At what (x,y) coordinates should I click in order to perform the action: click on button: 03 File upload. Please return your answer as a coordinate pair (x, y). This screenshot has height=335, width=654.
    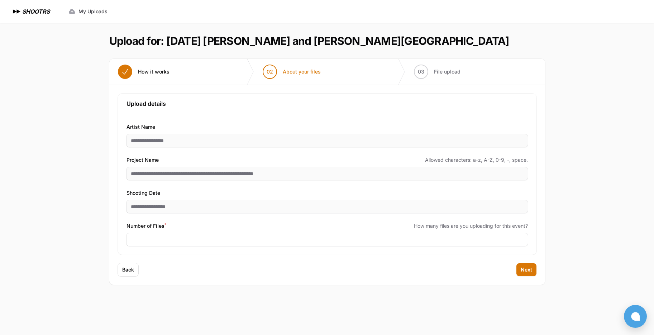
    Looking at the image, I should click on (437, 72).